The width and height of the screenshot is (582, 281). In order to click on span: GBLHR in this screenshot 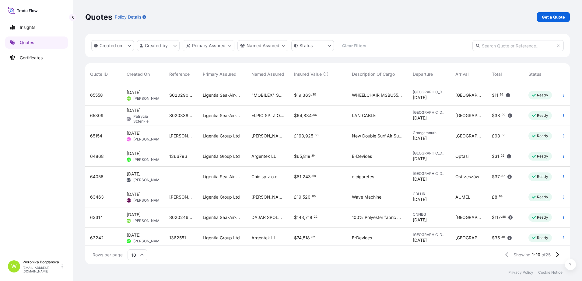, I will do `click(429, 194)`.